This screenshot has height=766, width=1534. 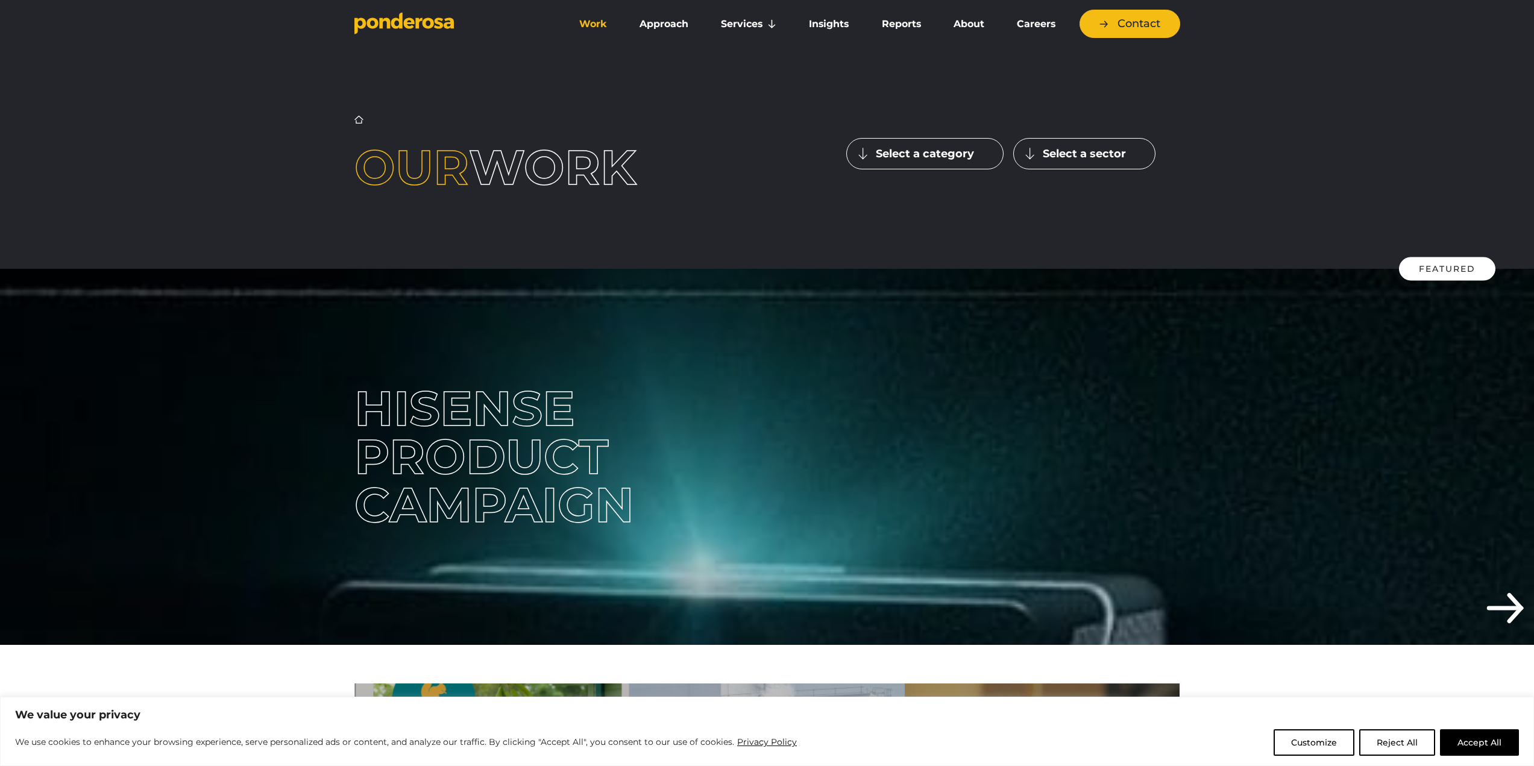 I want to click on button: Select a category, so click(x=925, y=154).